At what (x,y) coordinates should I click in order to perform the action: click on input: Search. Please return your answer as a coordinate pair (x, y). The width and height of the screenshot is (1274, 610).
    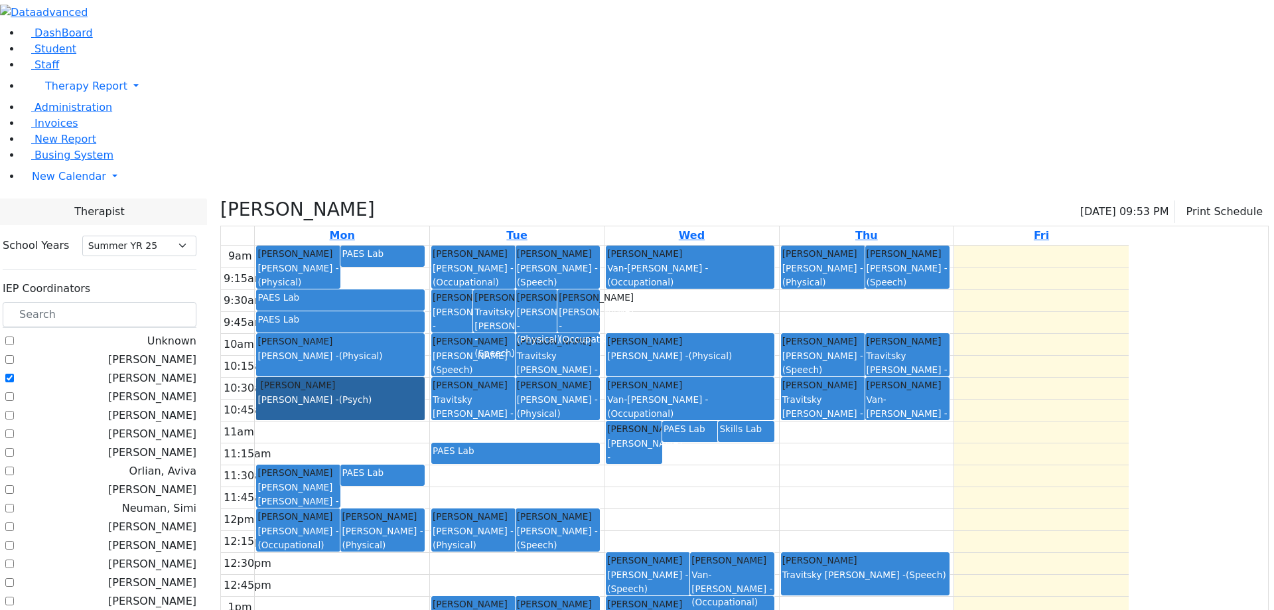
    Looking at the image, I should click on (100, 314).